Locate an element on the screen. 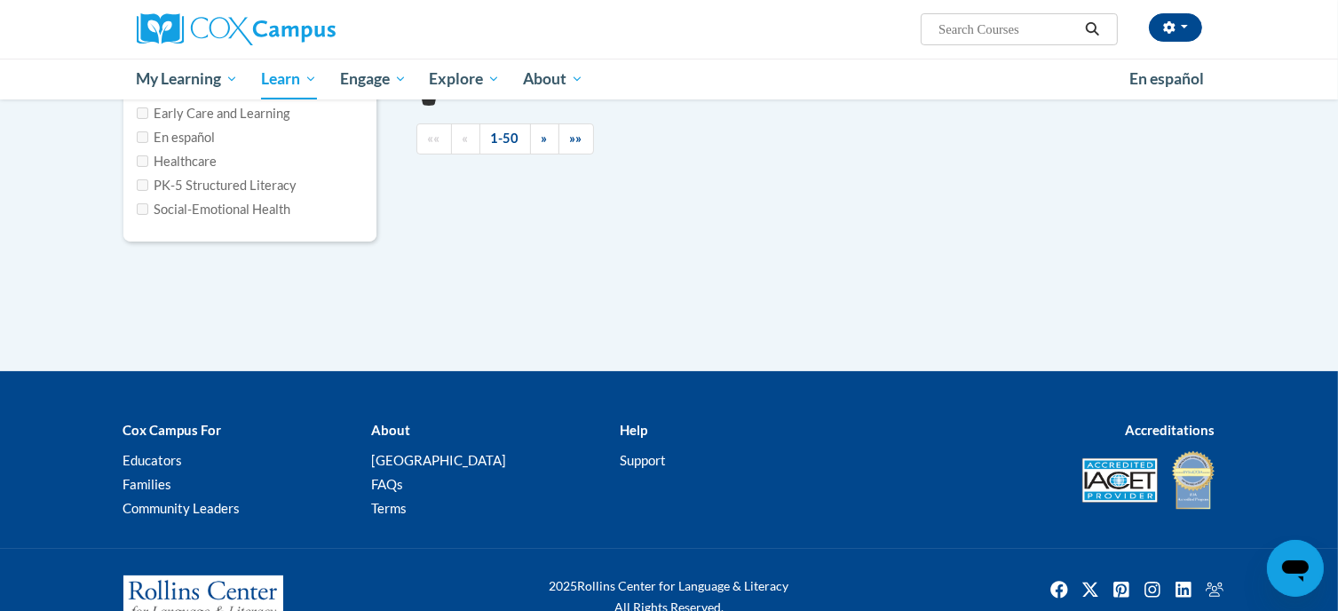  b: Help is located at coordinates (633, 430).